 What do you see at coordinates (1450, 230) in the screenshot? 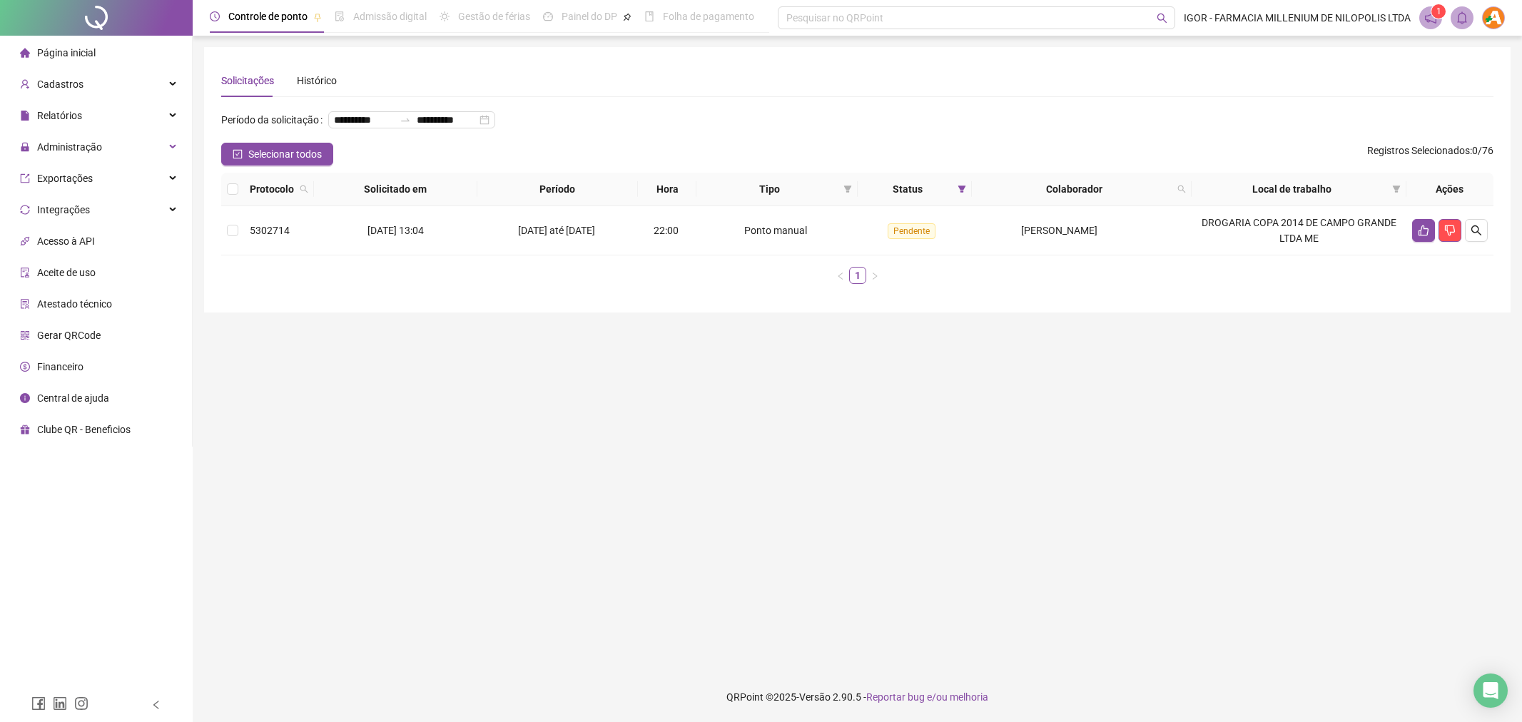
I see `span: dislike` at bounding box center [1450, 230].